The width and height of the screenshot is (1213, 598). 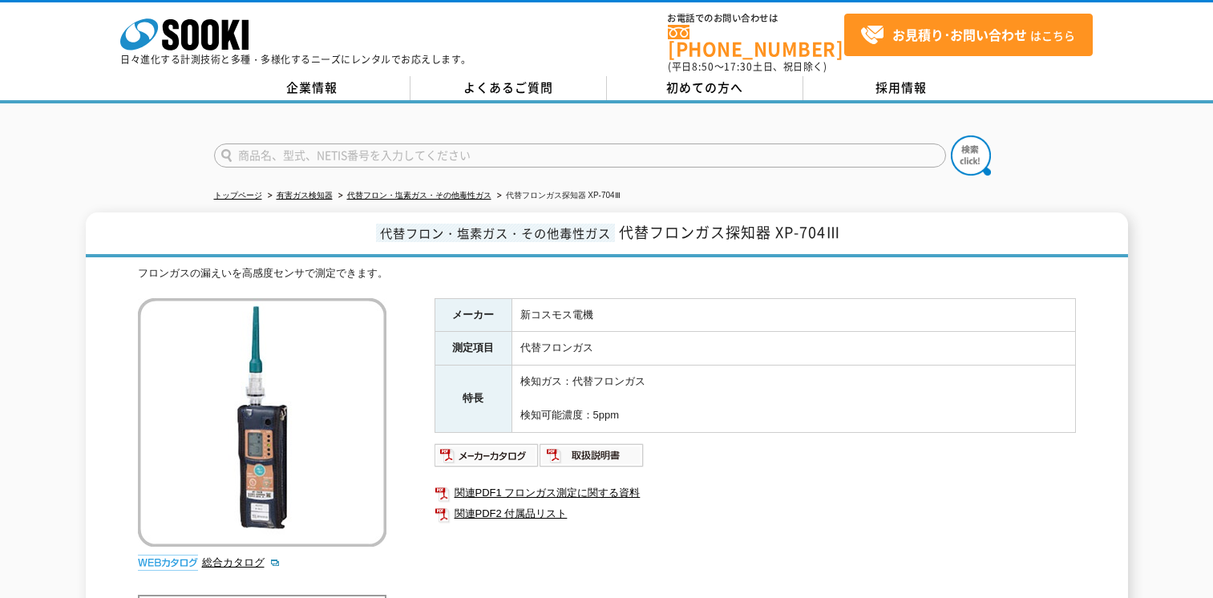 I want to click on td: 検知ガス：代替フロンガス 検知可能濃度：5ppm, so click(x=793, y=398).